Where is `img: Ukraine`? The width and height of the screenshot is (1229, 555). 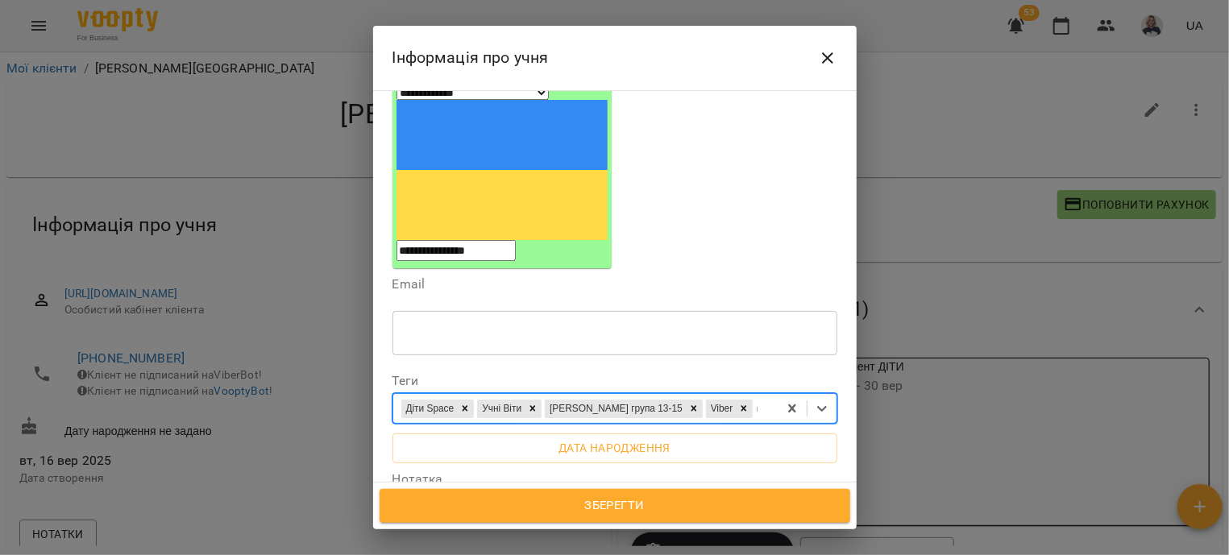 img: Ukraine is located at coordinates (502, 170).